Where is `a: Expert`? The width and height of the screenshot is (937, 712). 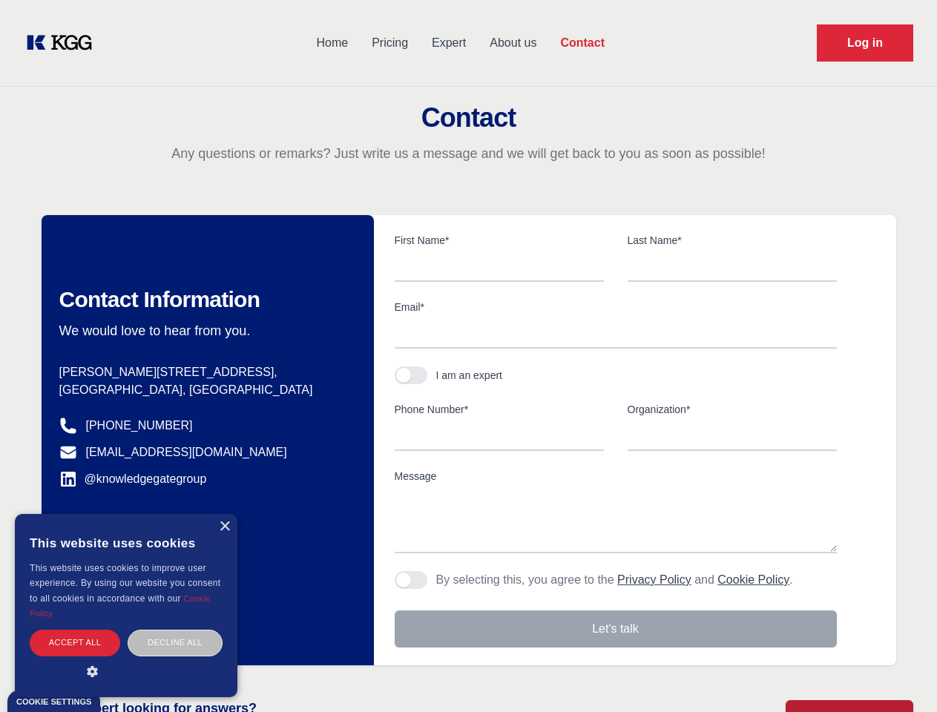 a: Expert is located at coordinates (449, 43).